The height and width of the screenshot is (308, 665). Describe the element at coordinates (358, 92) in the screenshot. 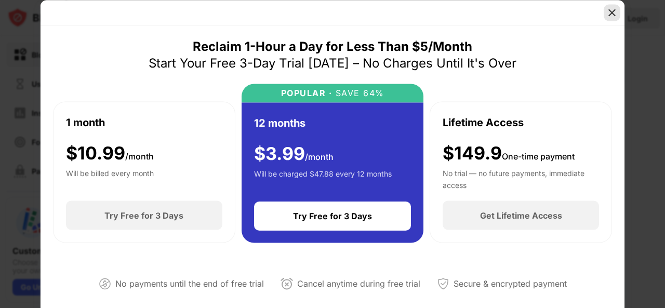

I see `div: SAVE 64%` at that location.